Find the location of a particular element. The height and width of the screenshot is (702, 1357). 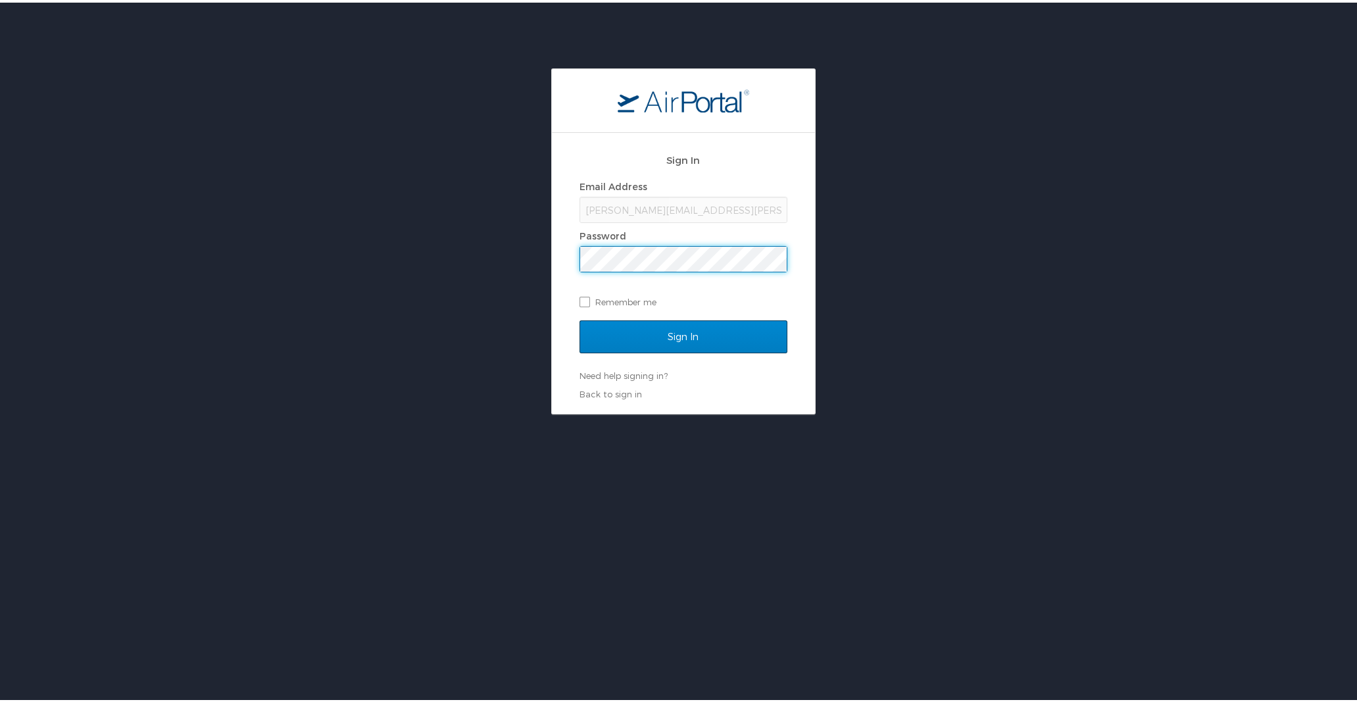

h2: Sign In is located at coordinates (683, 157).